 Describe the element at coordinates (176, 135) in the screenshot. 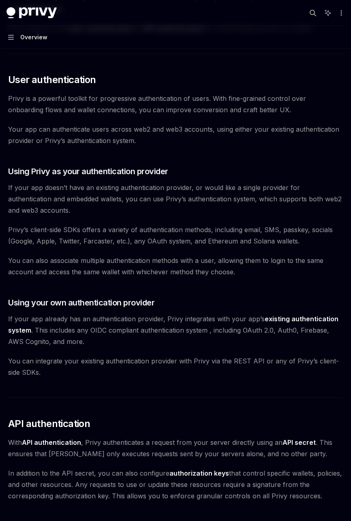

I see `span: Your app can authenticate users across web2 and web3 accounts, using either your existing authent...` at that location.